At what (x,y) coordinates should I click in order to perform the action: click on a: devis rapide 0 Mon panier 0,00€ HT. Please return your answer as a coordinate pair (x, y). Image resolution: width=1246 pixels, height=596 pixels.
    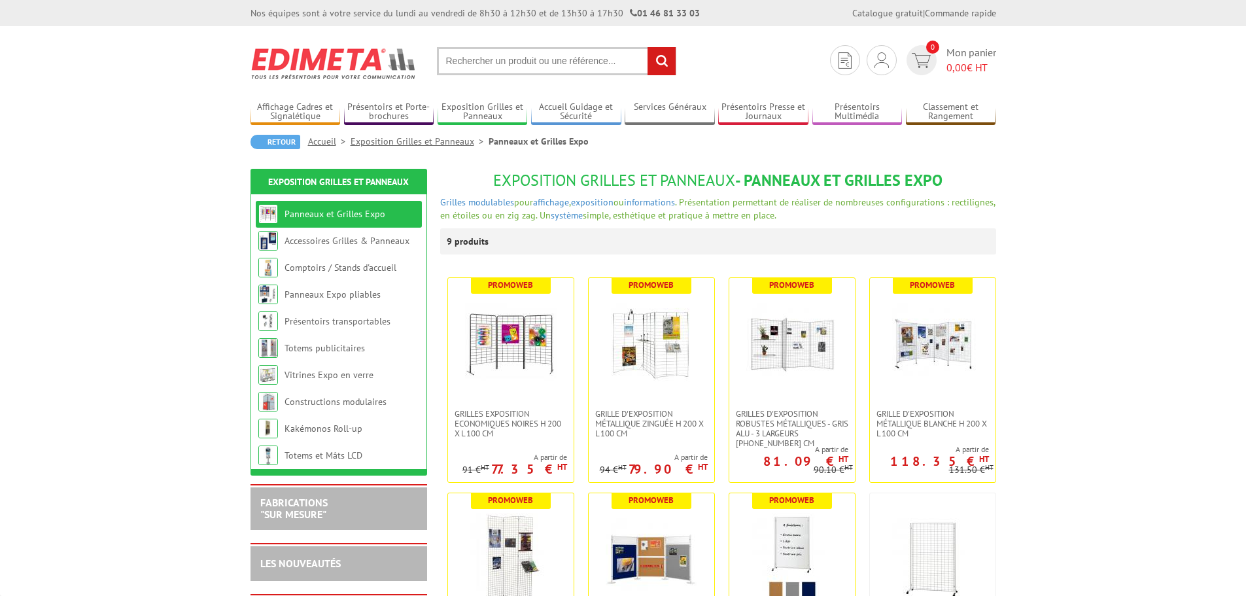
    Looking at the image, I should click on (949, 60).